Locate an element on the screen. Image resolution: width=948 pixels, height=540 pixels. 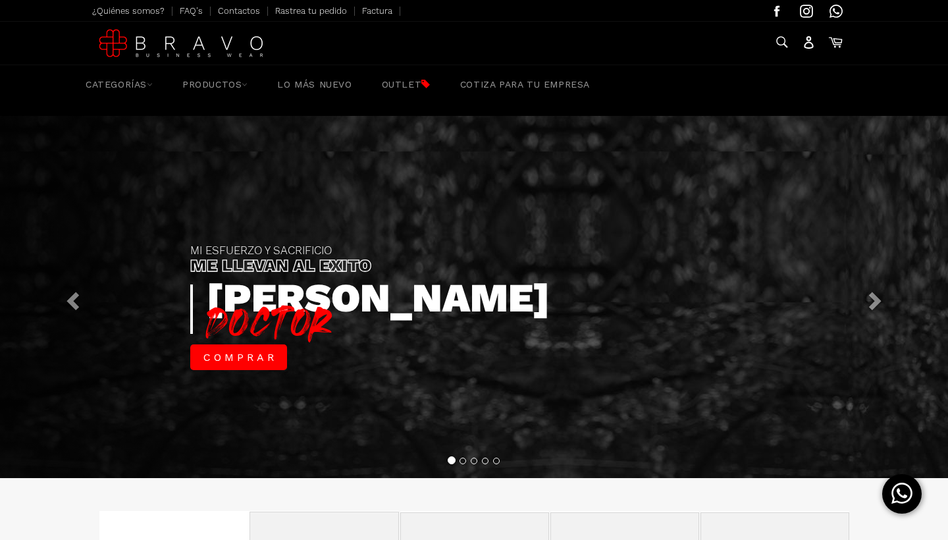
a: CATEGORÍAS is located at coordinates (119, 84).